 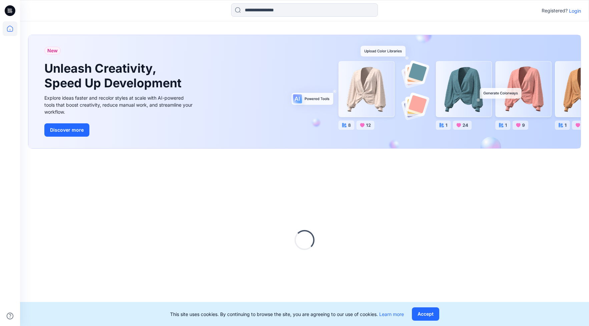 I want to click on p: Registered?, so click(x=554, y=11).